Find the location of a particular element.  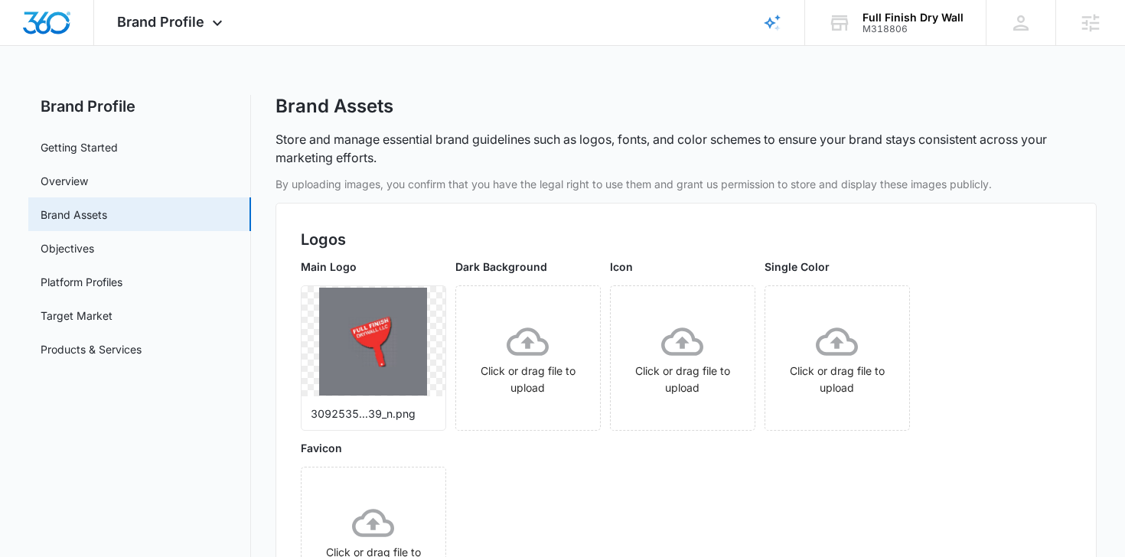

h2: Logos is located at coordinates (686, 240).